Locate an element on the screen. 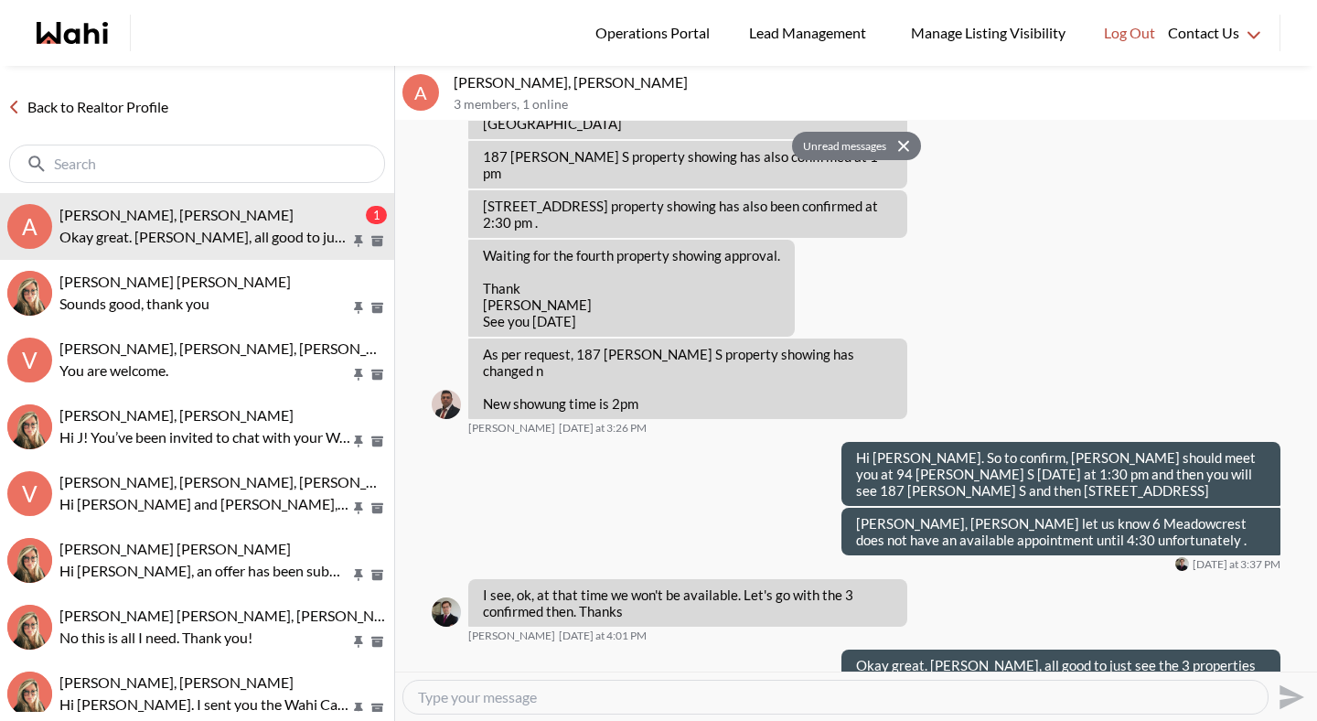  p: 3 members , 1 online is located at coordinates (881, 104).